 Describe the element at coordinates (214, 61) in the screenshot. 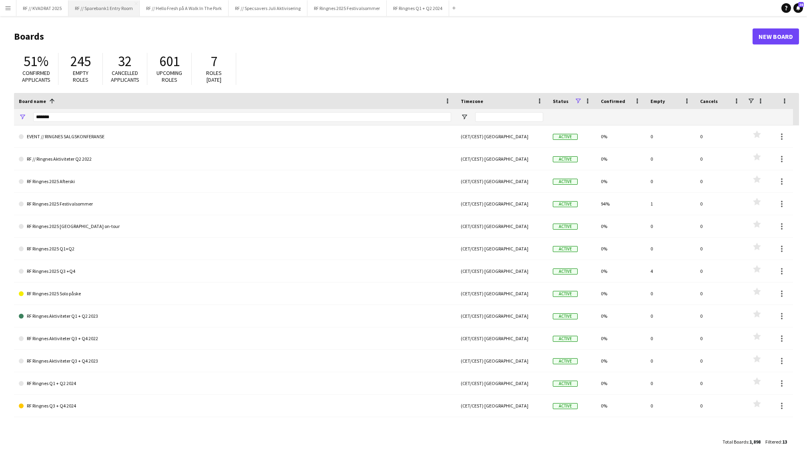

I see `span: 7` at that location.